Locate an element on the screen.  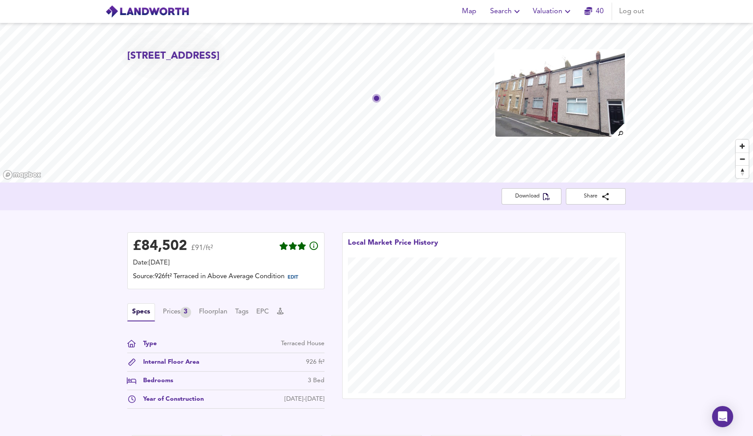
span: Valuation is located at coordinates (553, 11).